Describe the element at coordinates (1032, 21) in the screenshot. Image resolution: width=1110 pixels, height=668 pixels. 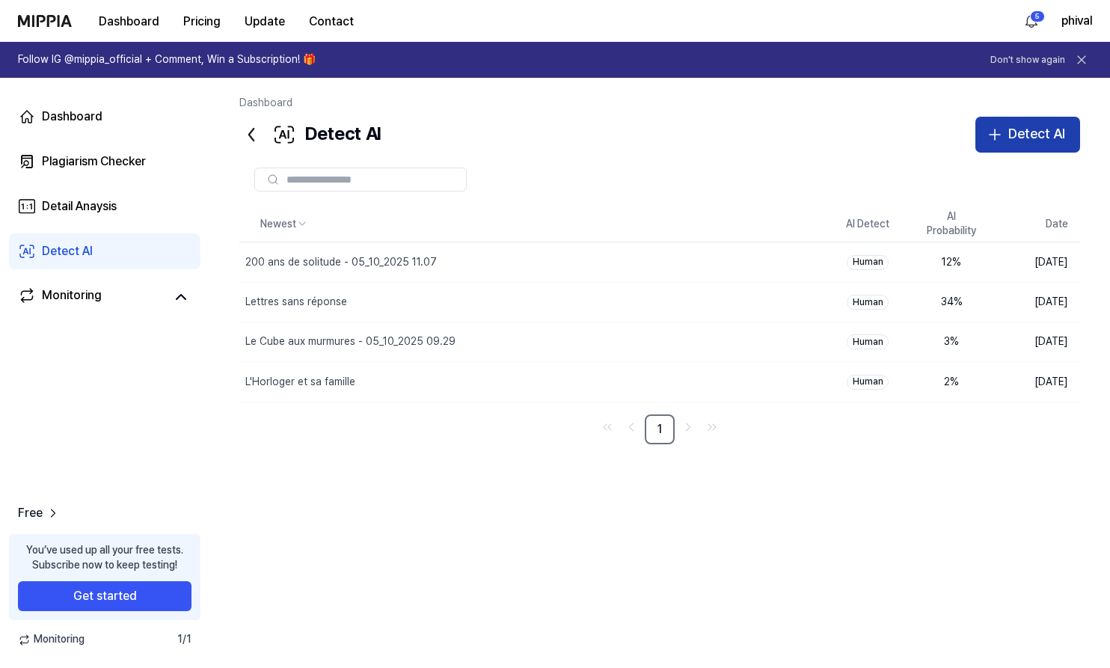
I see `img: 알림` at that location.